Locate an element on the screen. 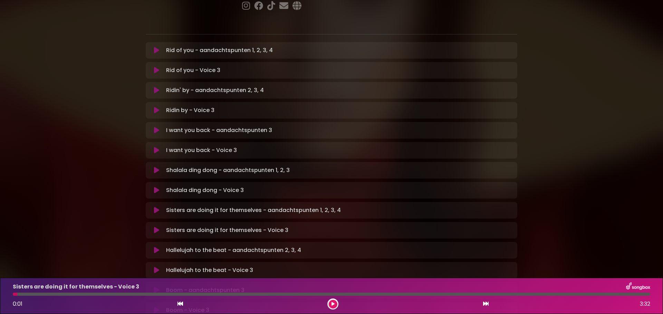 The width and height of the screenshot is (663, 314). p: Sisters are doing it for themselves - aandachtspunten 1, 2, 3, 4 is located at coordinates (253, 211).